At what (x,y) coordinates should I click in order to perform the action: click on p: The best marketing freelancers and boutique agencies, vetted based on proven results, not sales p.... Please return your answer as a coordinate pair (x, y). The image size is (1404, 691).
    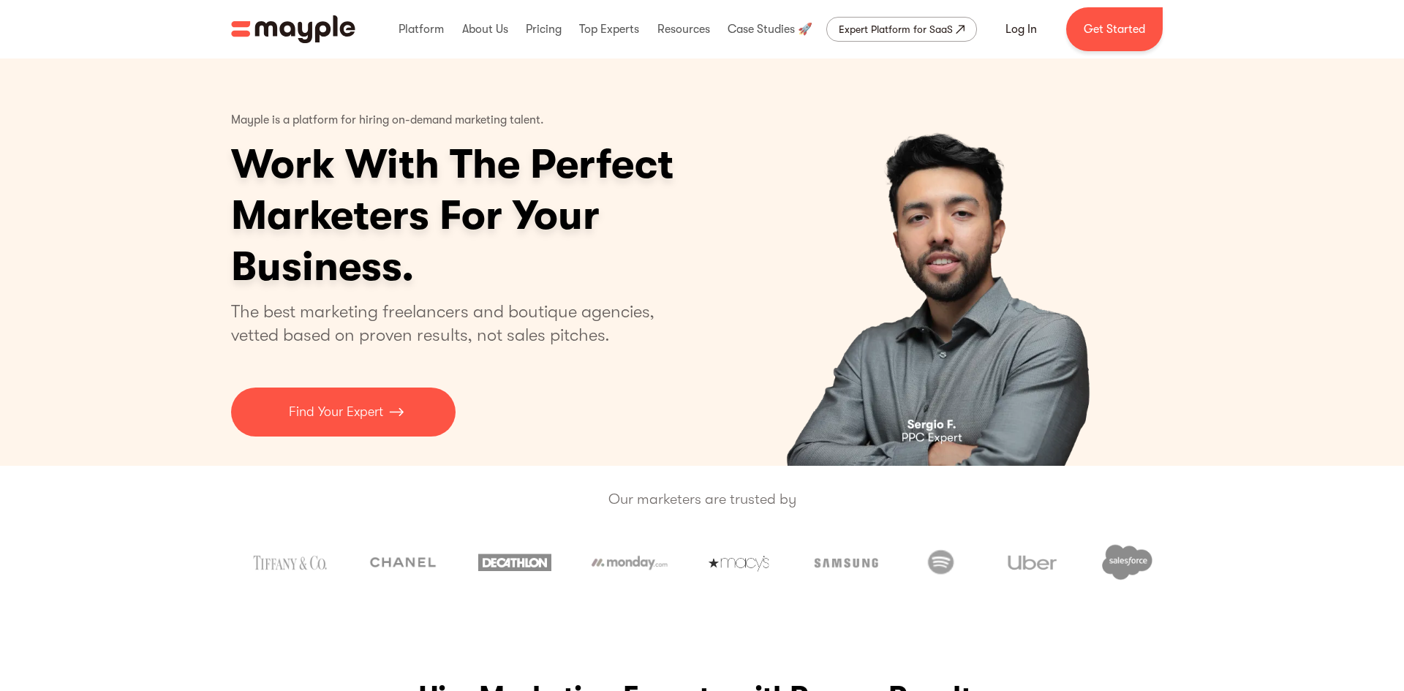
    Looking at the image, I should click on (451, 323).